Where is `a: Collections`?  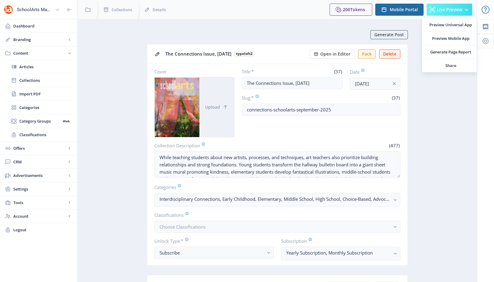
a: Collections is located at coordinates (39, 80).